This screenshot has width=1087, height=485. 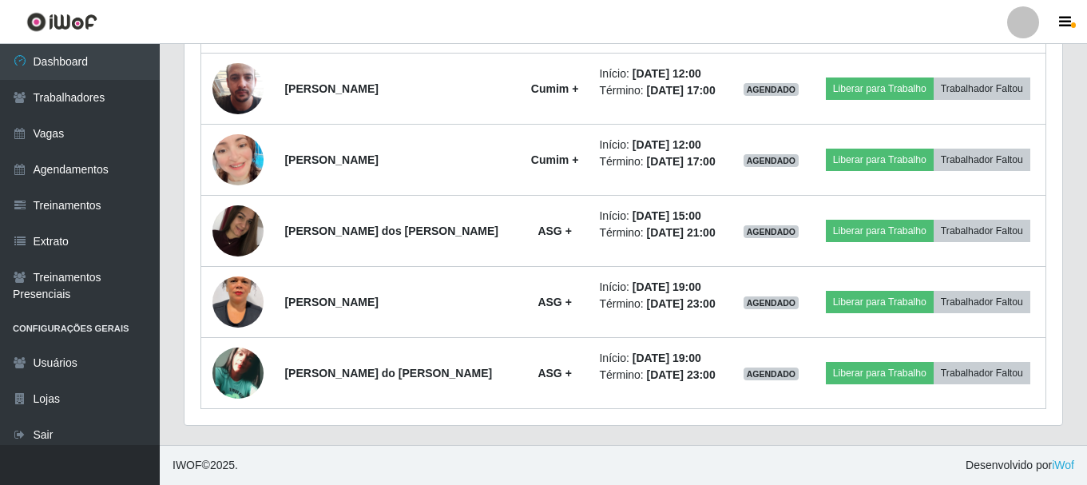 I want to click on img: CoreUI Logo, so click(x=61, y=22).